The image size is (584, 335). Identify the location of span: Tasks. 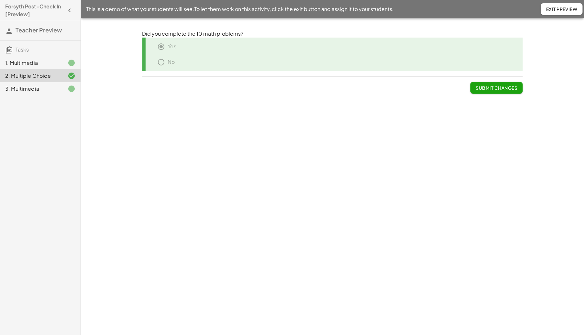
(22, 49).